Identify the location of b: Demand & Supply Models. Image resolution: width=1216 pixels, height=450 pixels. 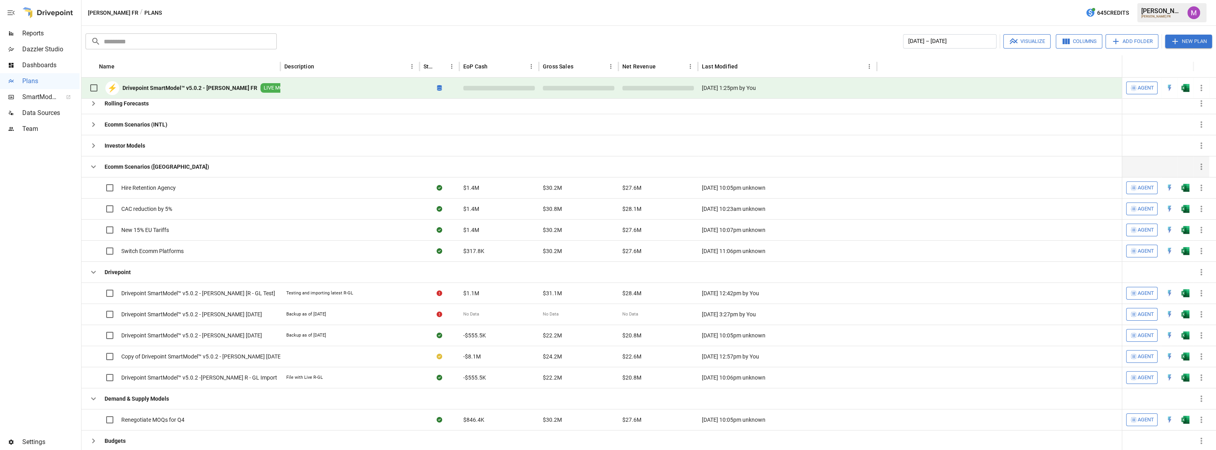
(137, 399).